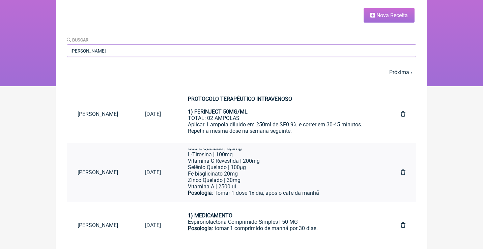  Describe the element at coordinates (280, 200) in the screenshot. I see `div: : Tomar 1 dose 1x dia, após o café da manhã ㅤ 4` at that location.